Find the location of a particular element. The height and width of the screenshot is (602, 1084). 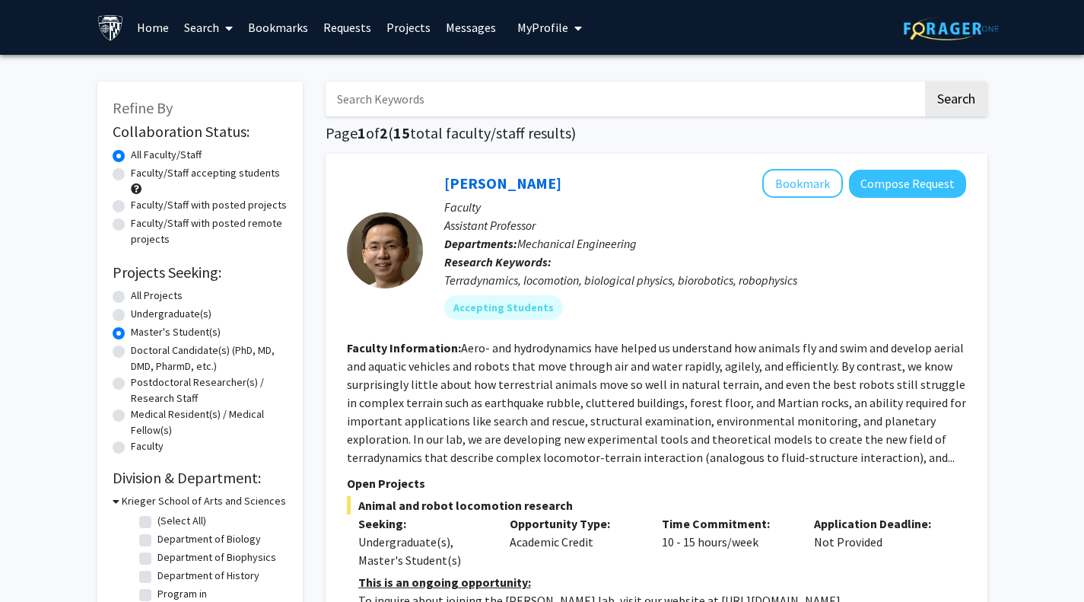

p: Application Deadline: is located at coordinates (878, 523).